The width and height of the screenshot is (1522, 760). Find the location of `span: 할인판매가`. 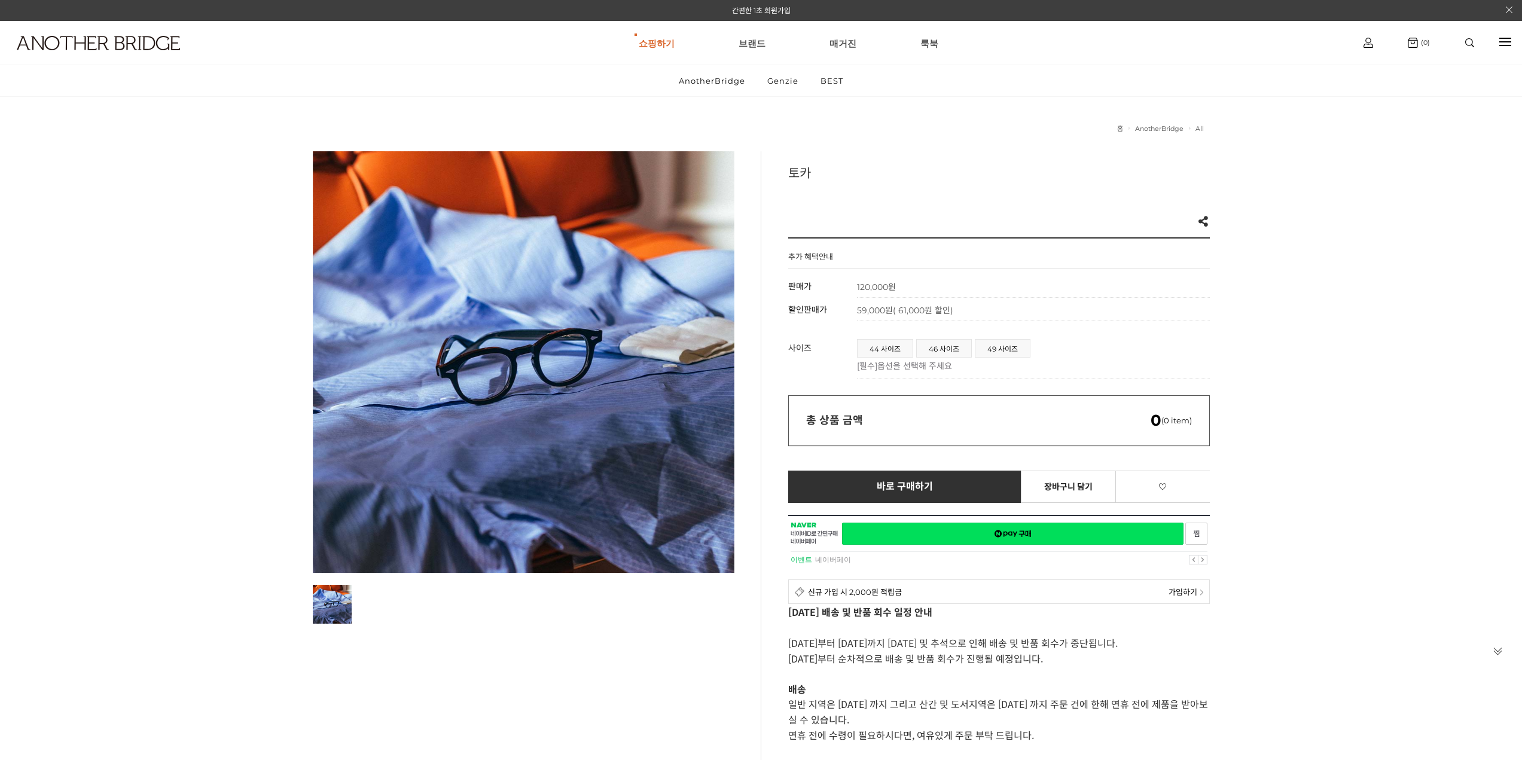

span: 할인판매가 is located at coordinates (807, 310).